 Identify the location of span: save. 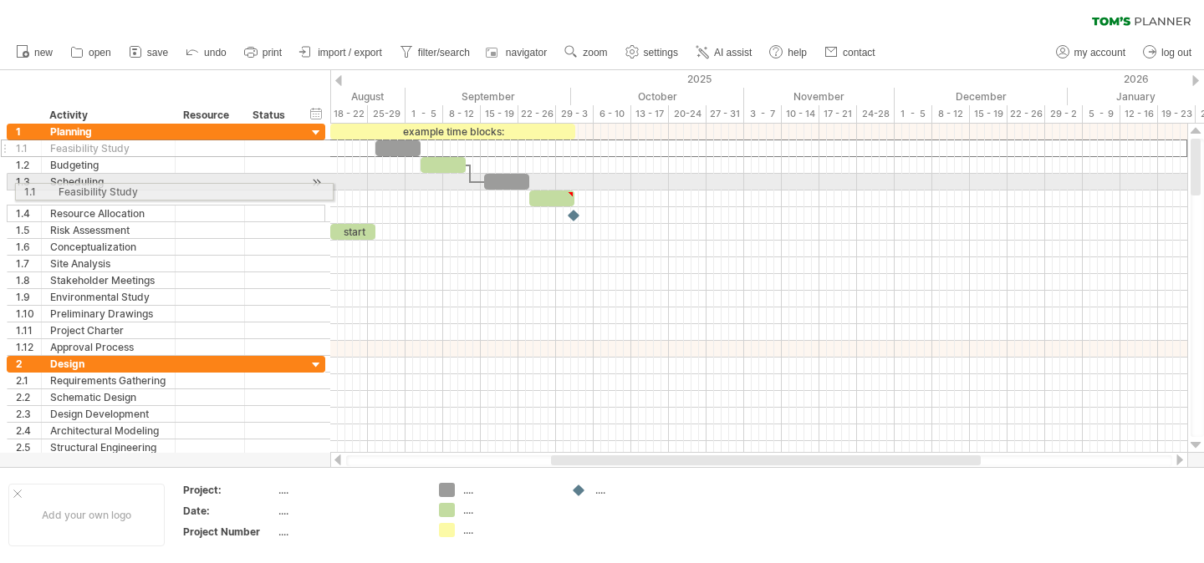
(157, 53).